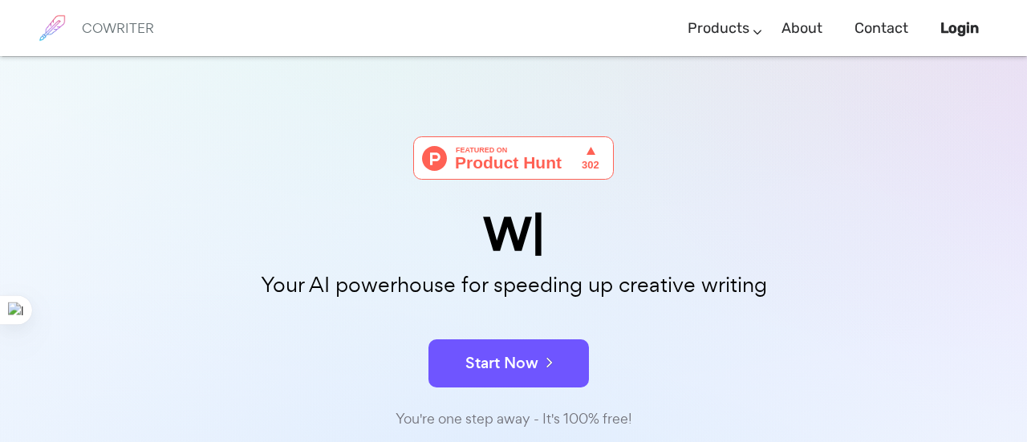 This screenshot has height=442, width=1027. Describe the element at coordinates (118, 28) in the screenshot. I see `h6: COWRITER` at that location.